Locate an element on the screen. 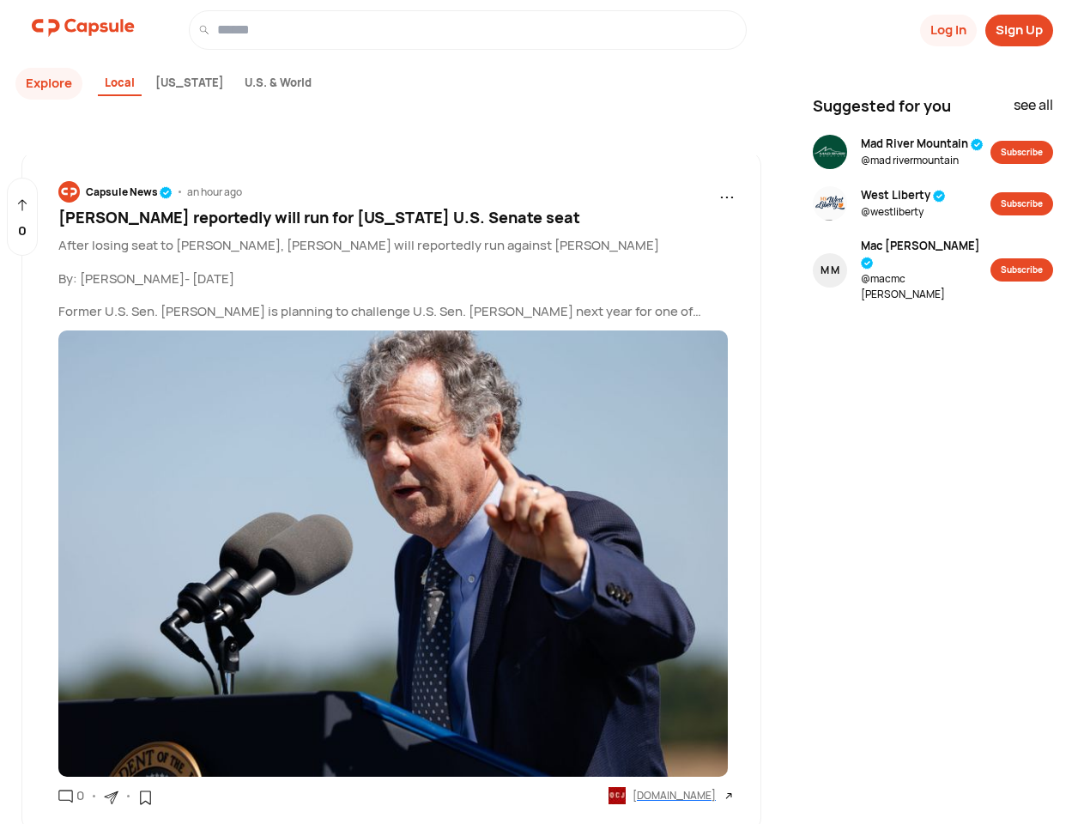 The width and height of the screenshot is (1084, 824). button: Explore is located at coordinates (49, 83).